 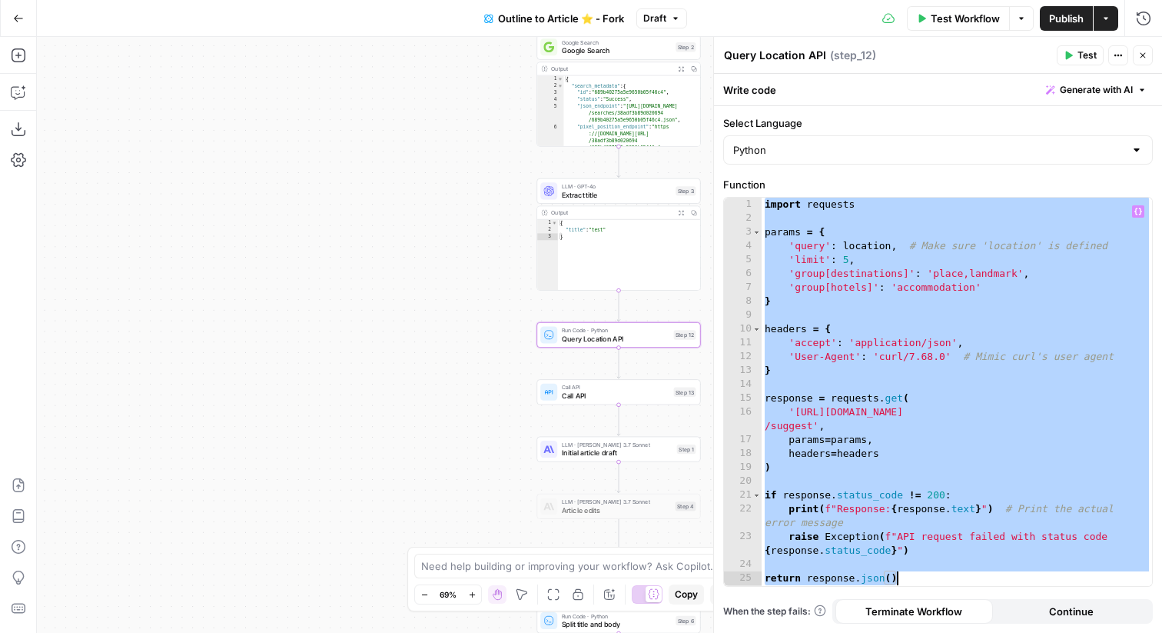 I want to click on button: Generate with AI, so click(x=1096, y=90).